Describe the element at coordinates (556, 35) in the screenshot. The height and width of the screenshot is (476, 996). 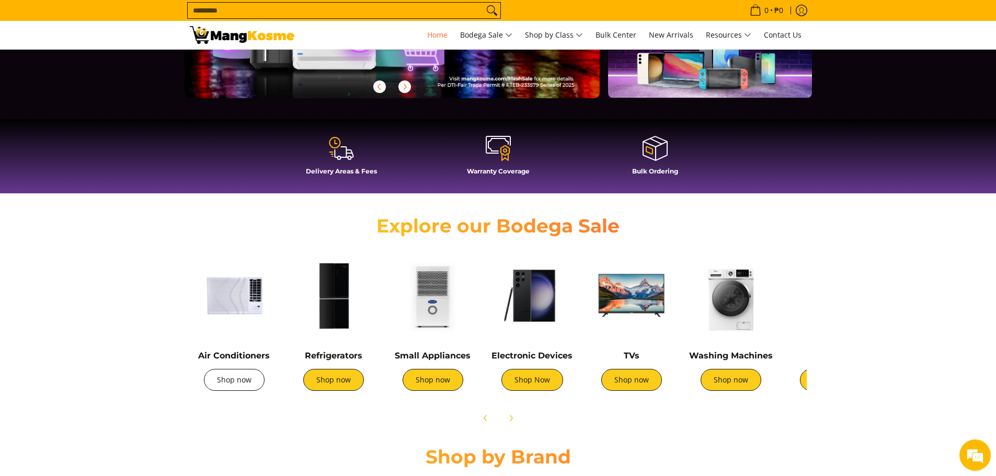
I see `nav: Main Menu` at that location.